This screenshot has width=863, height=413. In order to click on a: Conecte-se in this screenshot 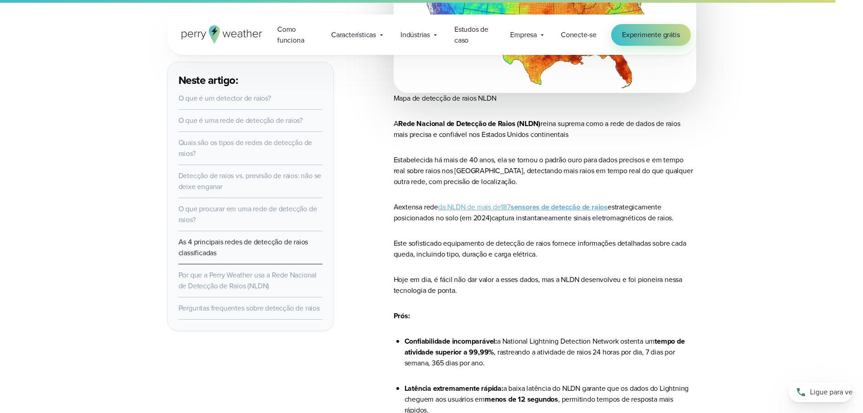, I will do `click(579, 35)`.